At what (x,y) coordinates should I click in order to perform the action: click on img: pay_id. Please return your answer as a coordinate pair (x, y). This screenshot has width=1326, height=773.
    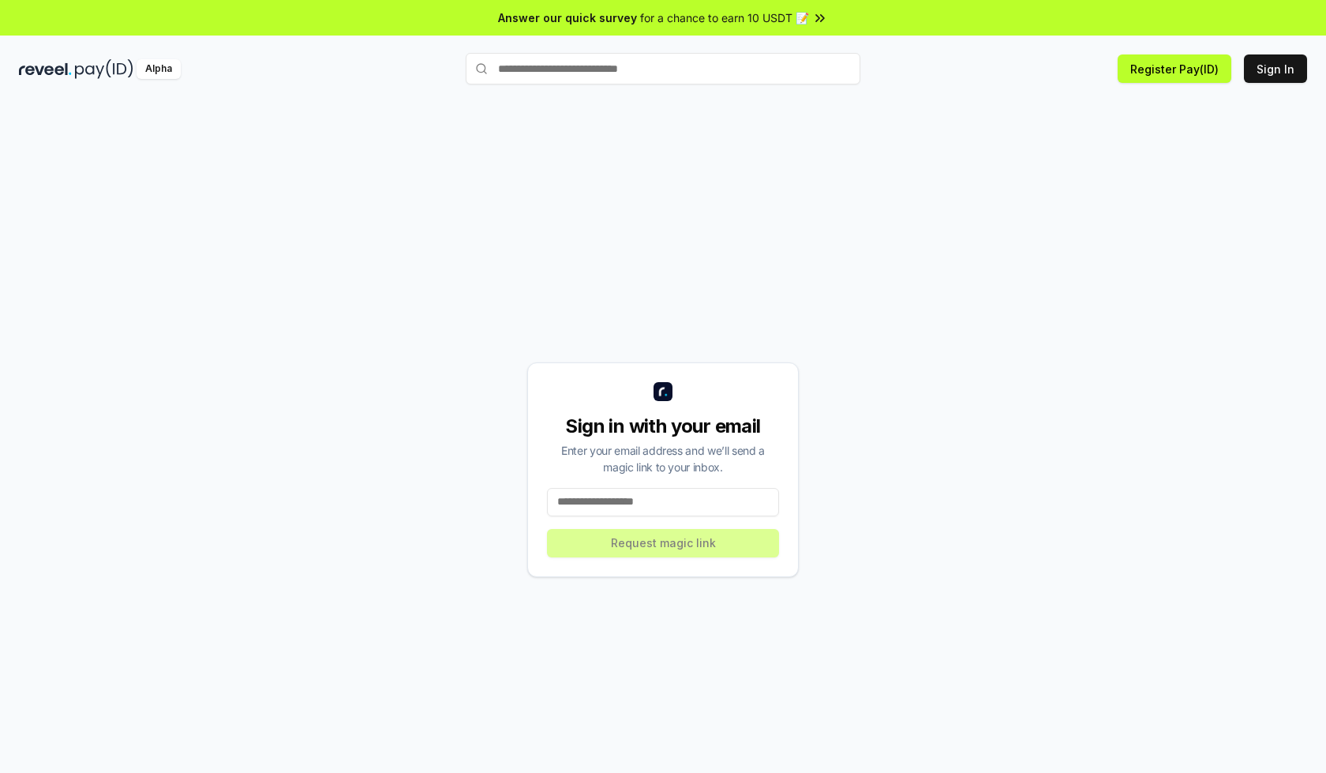
    Looking at the image, I should click on (104, 69).